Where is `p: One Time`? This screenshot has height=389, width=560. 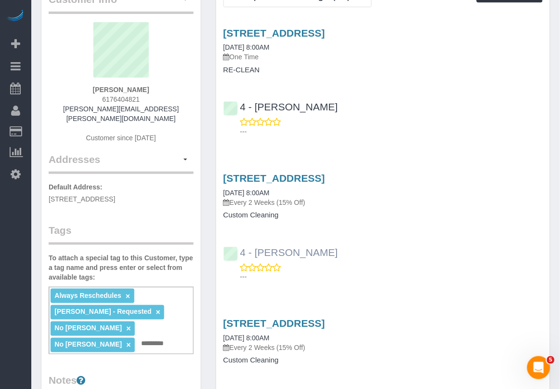 p: One Time is located at coordinates (383, 57).